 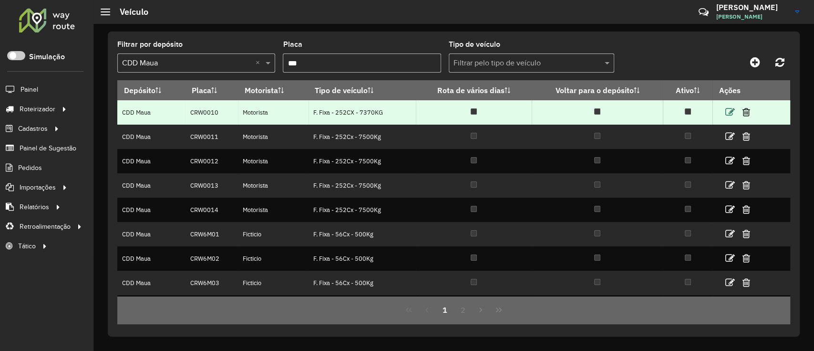 What do you see at coordinates (481, 310) in the screenshot?
I see `button: Next Page` at bounding box center [481, 310].